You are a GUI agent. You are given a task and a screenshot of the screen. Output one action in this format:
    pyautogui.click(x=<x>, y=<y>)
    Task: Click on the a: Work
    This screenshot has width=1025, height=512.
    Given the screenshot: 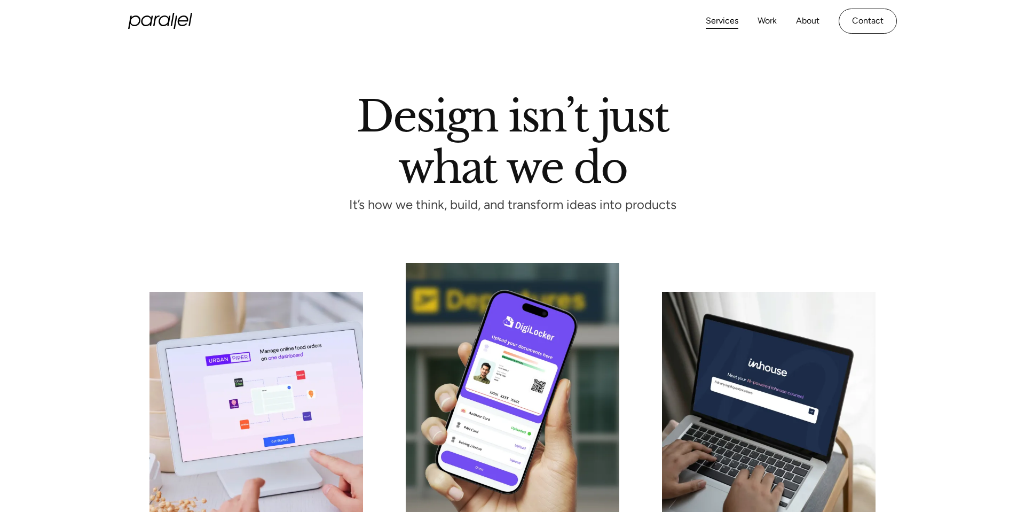 What is the action you would take?
    pyautogui.click(x=768, y=21)
    